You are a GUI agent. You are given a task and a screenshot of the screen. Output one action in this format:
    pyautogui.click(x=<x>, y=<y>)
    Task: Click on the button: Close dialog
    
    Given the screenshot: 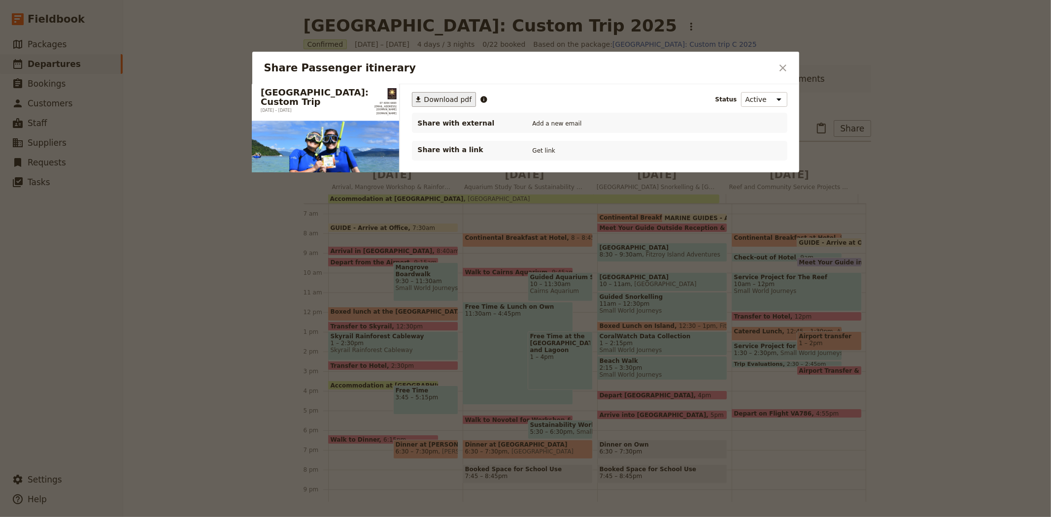 What is the action you would take?
    pyautogui.click(x=783, y=68)
    